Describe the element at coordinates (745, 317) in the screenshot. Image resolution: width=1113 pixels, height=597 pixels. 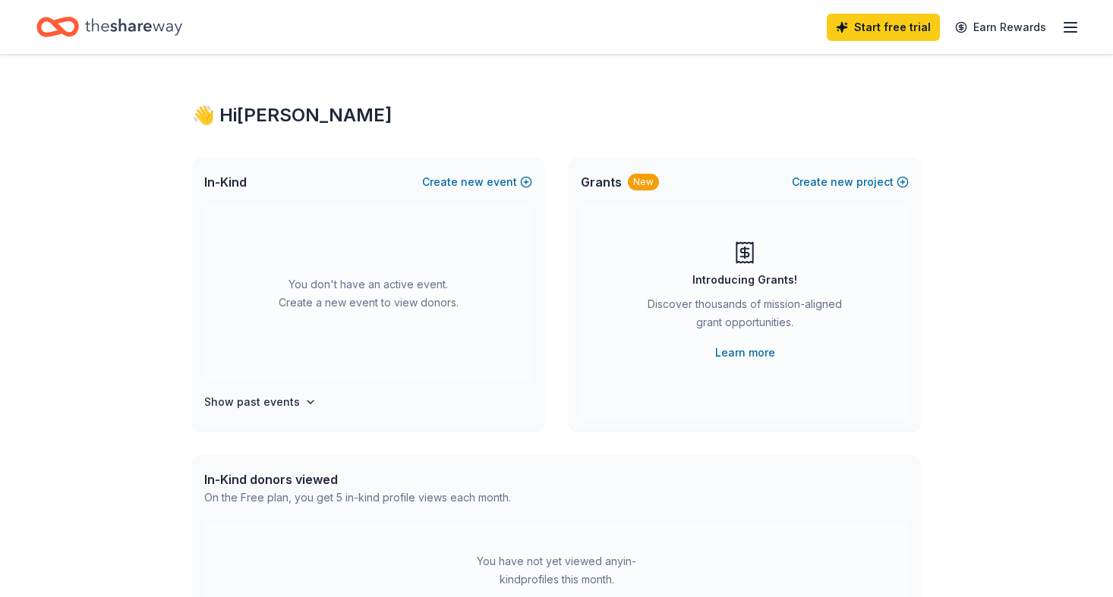
I see `div: Discover thousands of mission-aligned grant opportunities.` at that location.